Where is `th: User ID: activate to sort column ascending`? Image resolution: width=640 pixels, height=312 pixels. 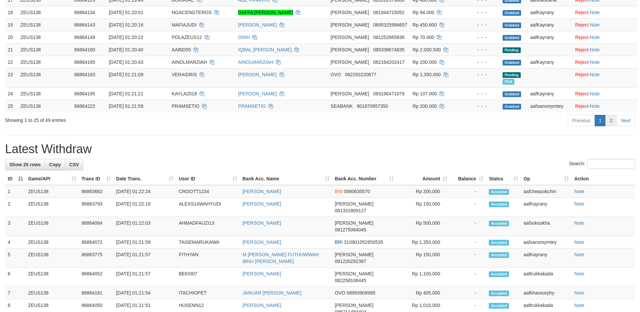
th: User ID: activate to sort column ascending is located at coordinates (208, 179).